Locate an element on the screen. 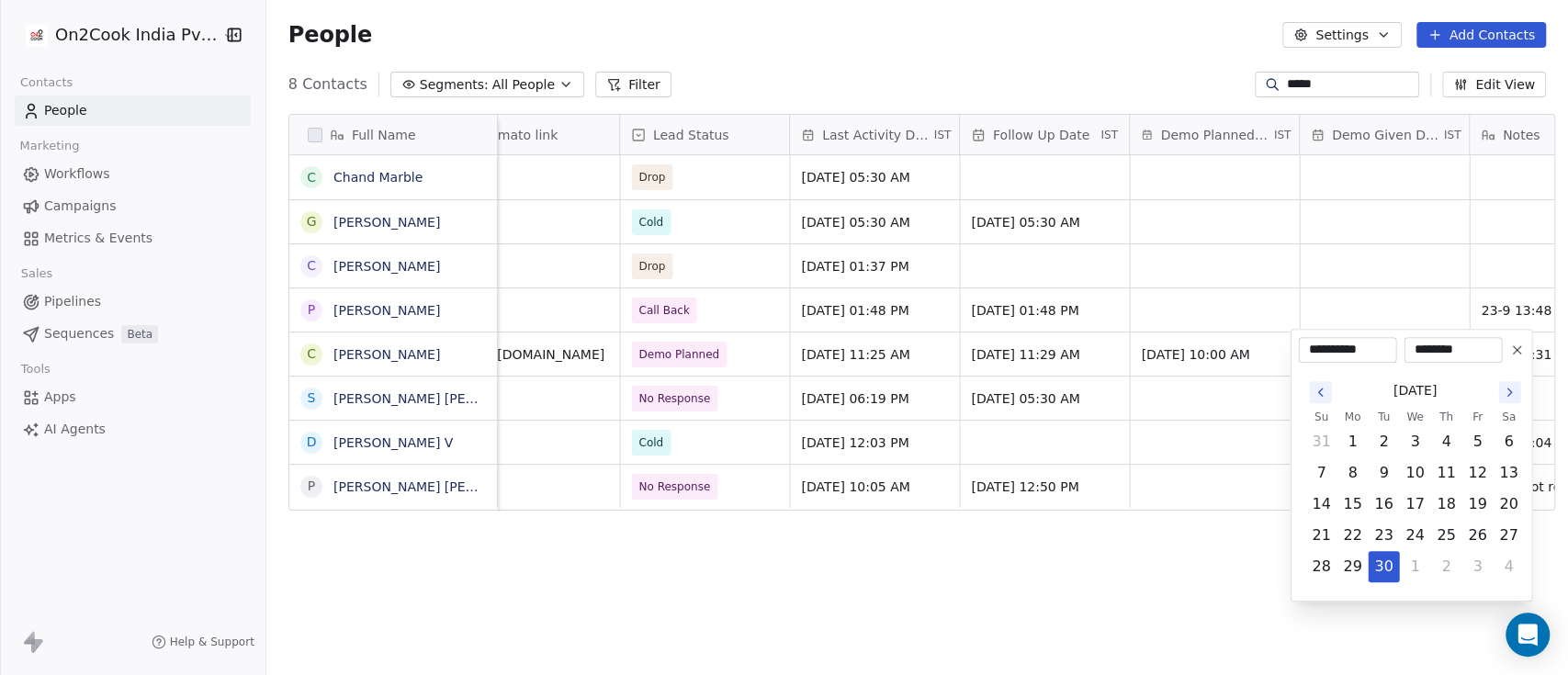 The height and width of the screenshot is (675, 1568). button: Thursday, October 2nd, 2025 is located at coordinates (1446, 567).